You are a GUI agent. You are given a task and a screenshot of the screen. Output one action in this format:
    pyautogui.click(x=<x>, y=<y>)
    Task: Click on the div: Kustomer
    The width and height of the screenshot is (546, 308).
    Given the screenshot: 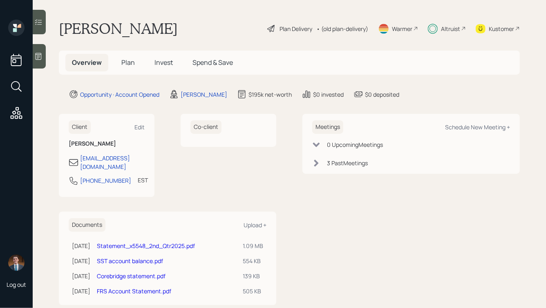 What is the action you would take?
    pyautogui.click(x=501, y=29)
    